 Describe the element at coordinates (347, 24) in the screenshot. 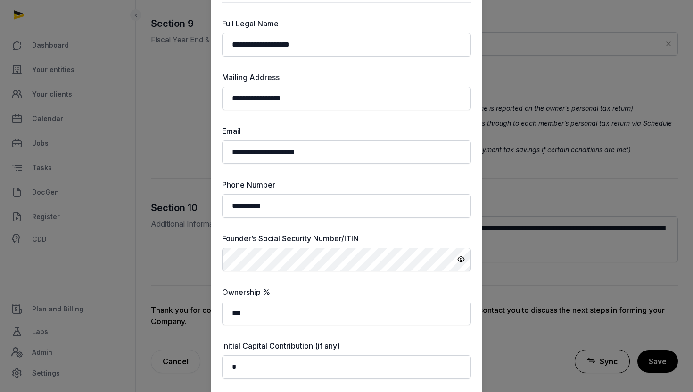

I see `label: Full Legal Name` at that location.